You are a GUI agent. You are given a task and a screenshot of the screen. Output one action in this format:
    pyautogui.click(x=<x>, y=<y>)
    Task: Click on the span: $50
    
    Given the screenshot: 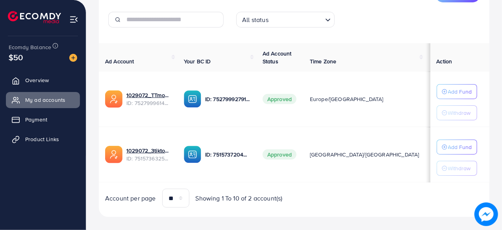 What is the action you would take?
    pyautogui.click(x=16, y=57)
    